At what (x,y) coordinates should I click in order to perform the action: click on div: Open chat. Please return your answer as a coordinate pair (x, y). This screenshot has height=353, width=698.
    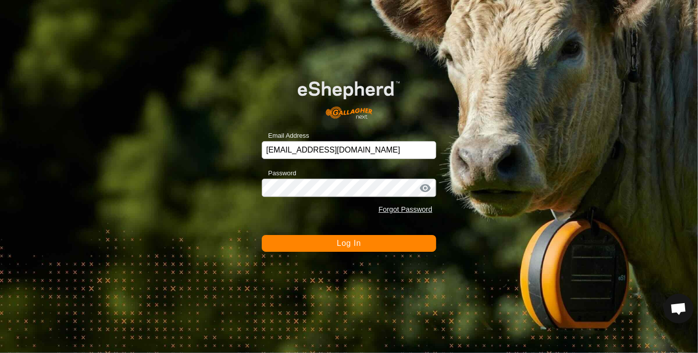
    Looking at the image, I should click on (679, 309).